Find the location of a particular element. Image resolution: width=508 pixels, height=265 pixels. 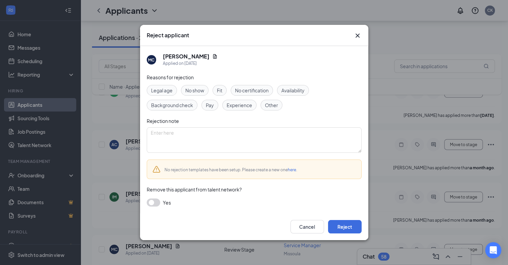

span: Reasons for rejection is located at coordinates (170, 77).